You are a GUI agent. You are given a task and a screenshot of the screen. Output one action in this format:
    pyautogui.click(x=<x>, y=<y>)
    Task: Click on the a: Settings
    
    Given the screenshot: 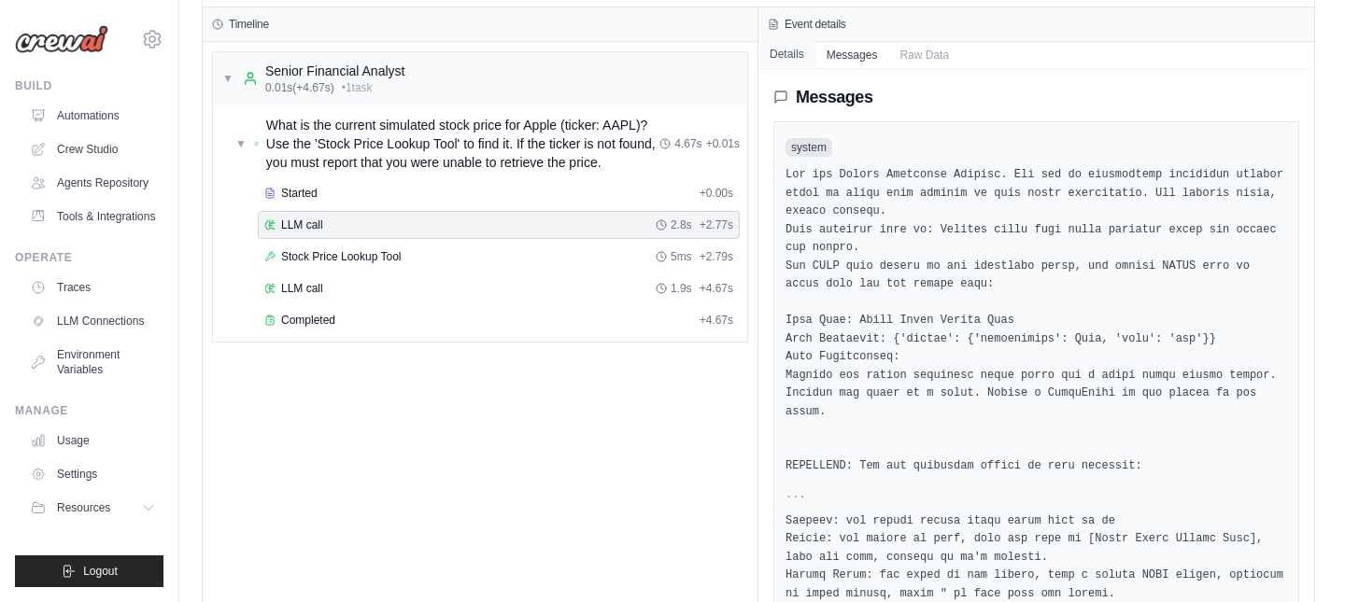 What is the action you would take?
    pyautogui.click(x=92, y=475)
    